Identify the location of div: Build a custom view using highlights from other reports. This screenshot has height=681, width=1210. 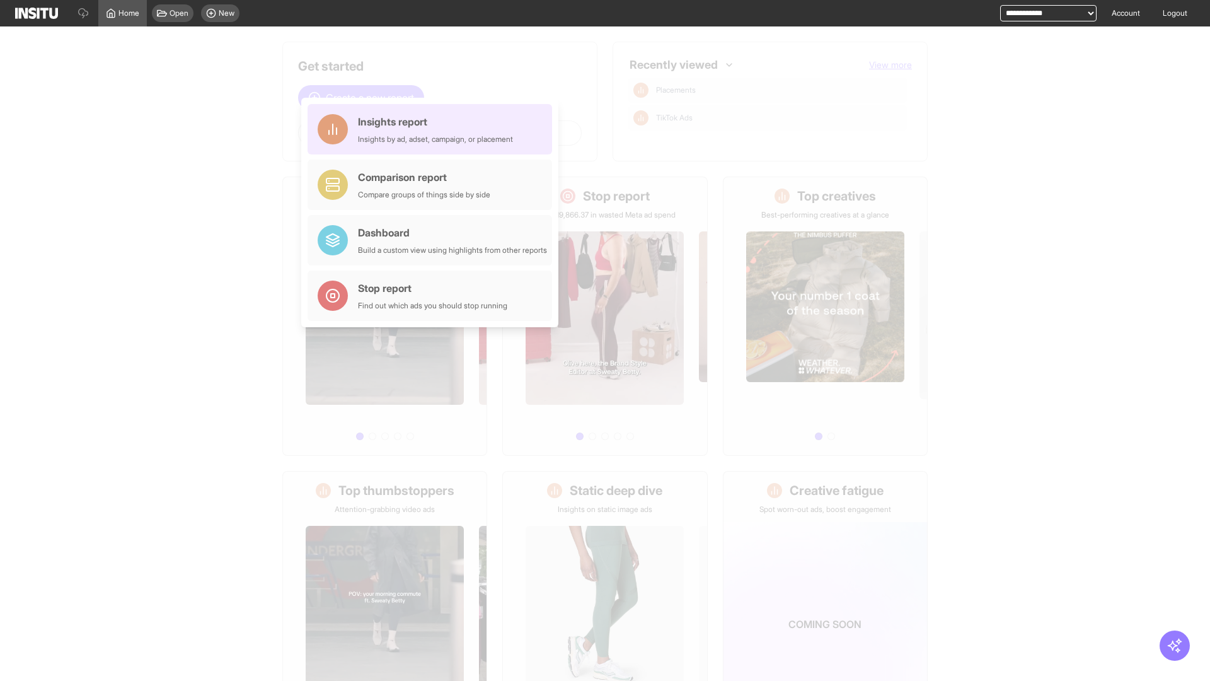
(453, 250).